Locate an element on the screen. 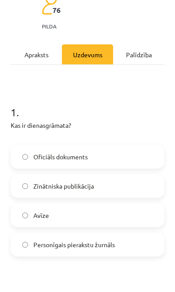  input: Oficiāls dokuments is located at coordinates (25, 157).